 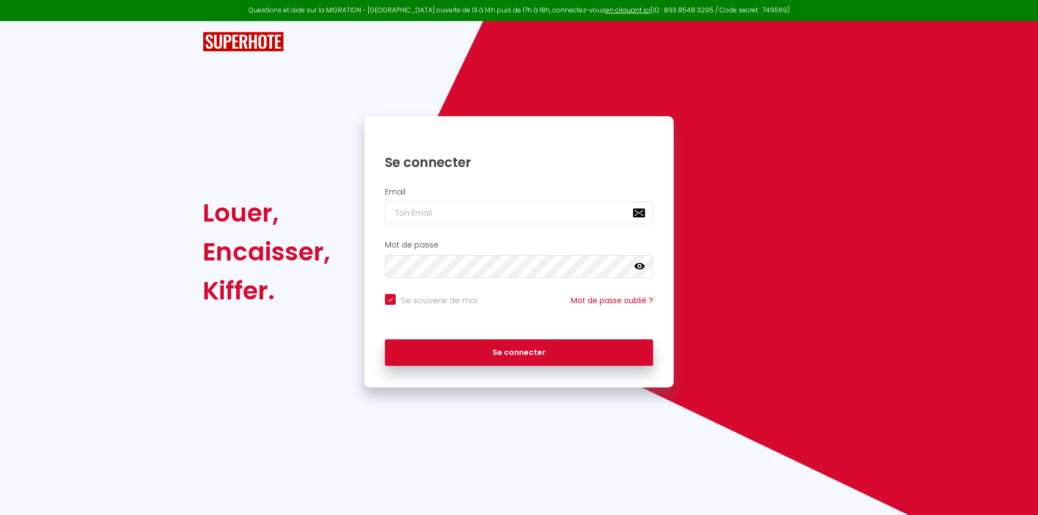 I want to click on input: Ton Email, so click(x=519, y=213).